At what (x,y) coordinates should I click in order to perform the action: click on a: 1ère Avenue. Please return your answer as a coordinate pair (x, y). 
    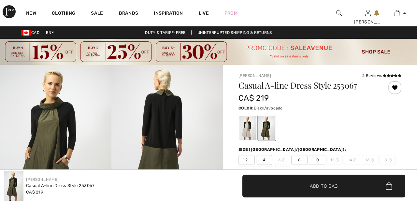
    Looking at the image, I should click on (9, 12).